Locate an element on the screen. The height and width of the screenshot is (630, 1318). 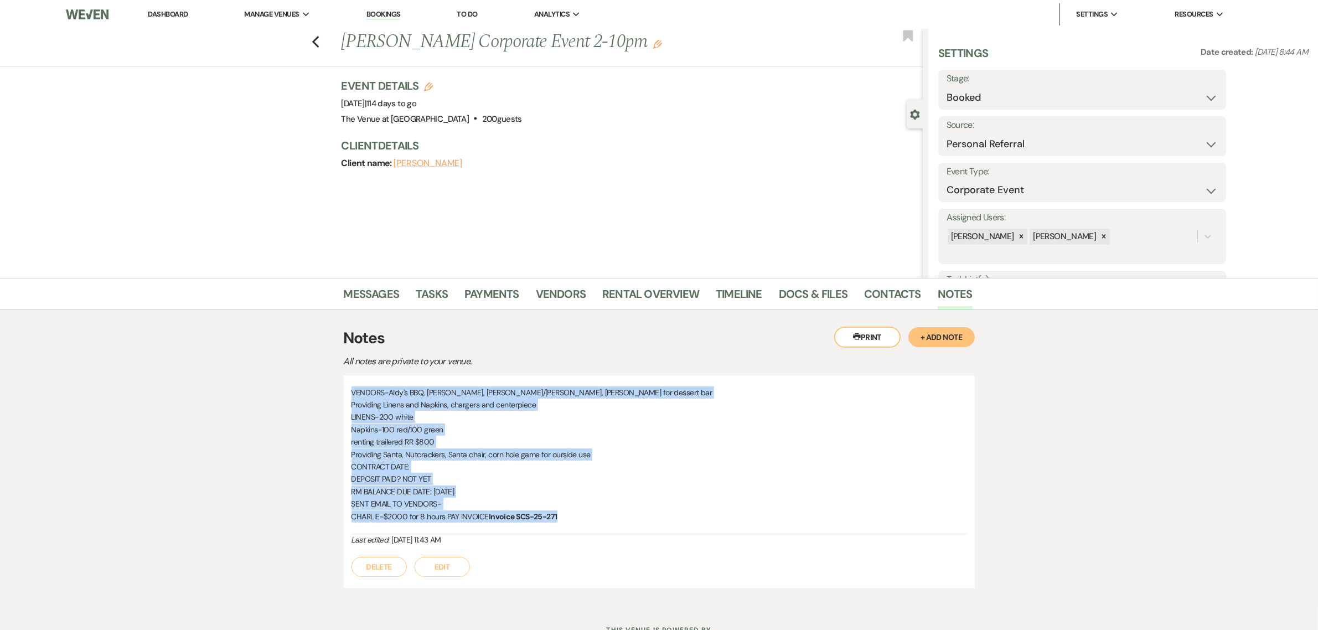
p: SENT EMAIL TO VENDORS- is located at coordinates (659, 504).